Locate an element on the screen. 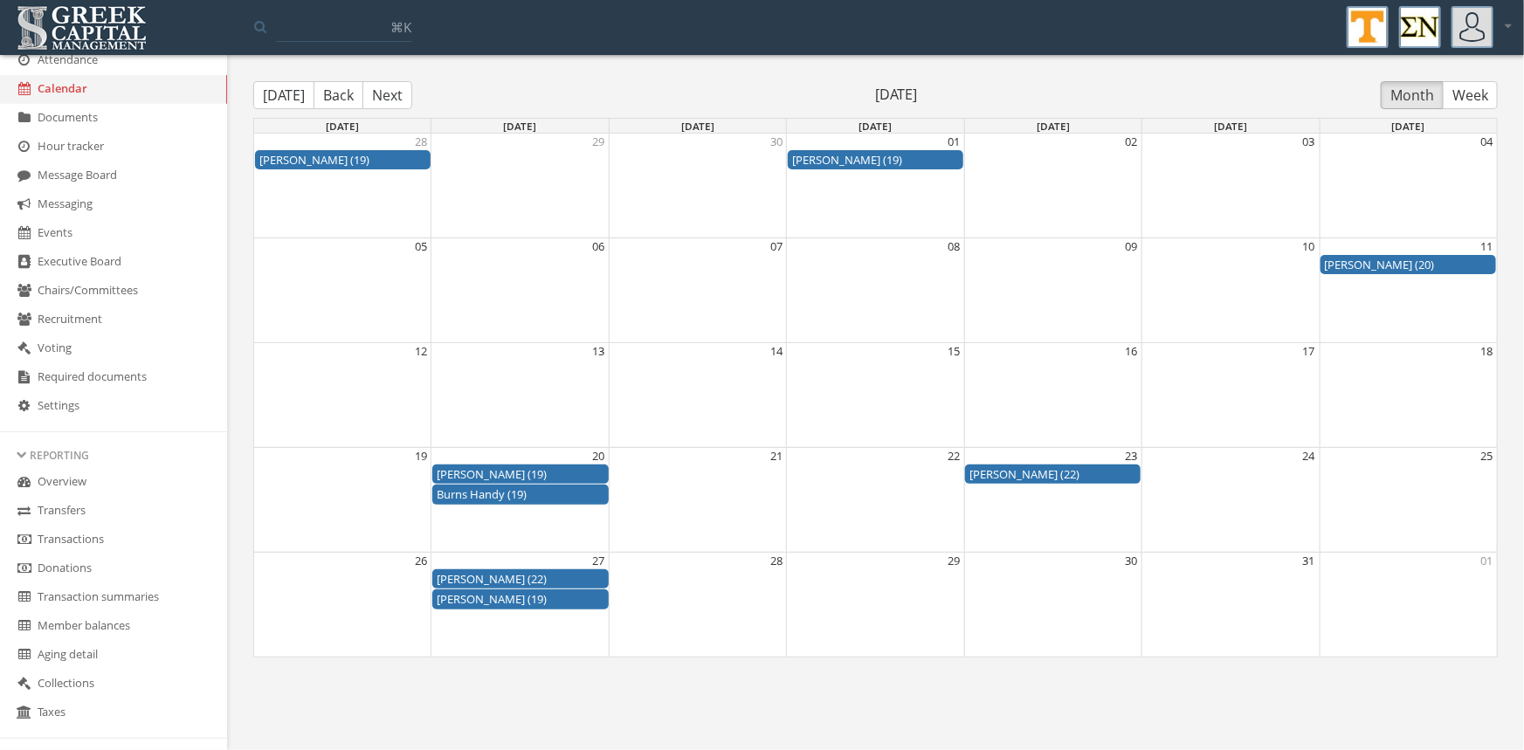 The image size is (1524, 750). div: Cole Wilson (19) is located at coordinates (342, 160).